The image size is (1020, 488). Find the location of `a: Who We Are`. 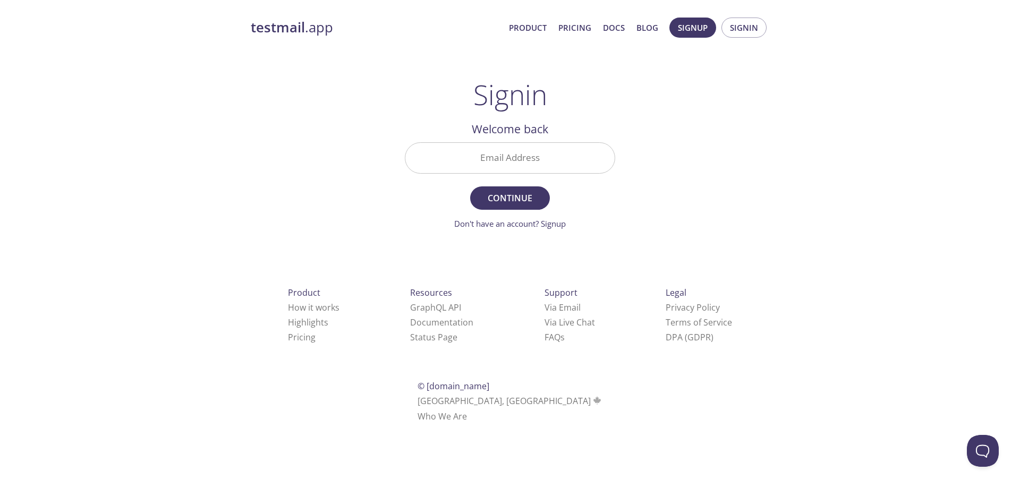

a: Who We Are is located at coordinates (442, 416).